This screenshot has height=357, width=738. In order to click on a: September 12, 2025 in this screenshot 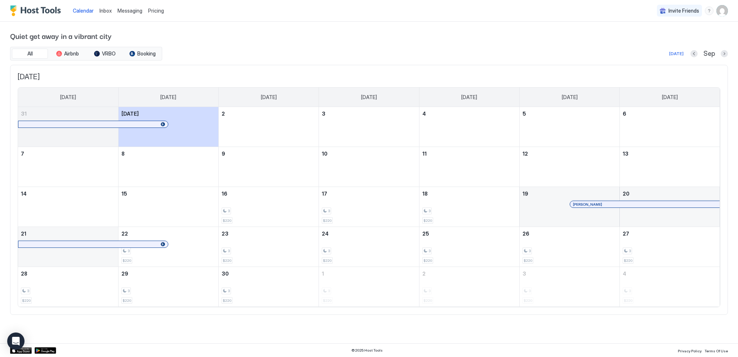, I will do `click(569, 154)`.